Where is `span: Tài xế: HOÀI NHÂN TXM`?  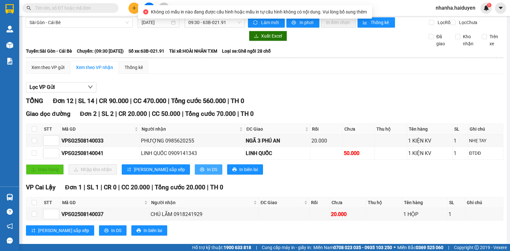 span: Tài xế: HOÀI NHÂN TXM is located at coordinates (193, 51).